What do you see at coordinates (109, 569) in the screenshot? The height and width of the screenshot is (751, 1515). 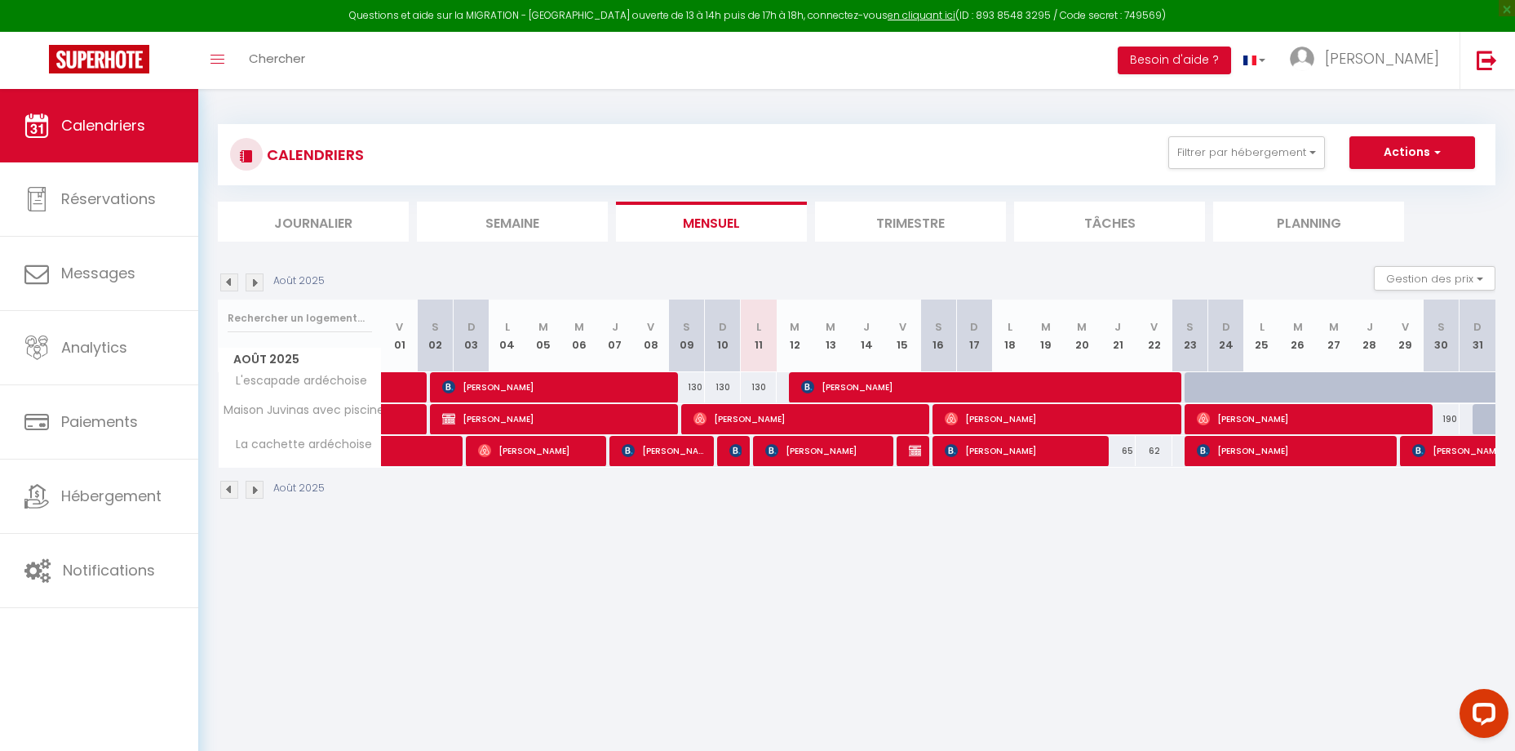 I see `span: Notifications` at bounding box center [109, 569].